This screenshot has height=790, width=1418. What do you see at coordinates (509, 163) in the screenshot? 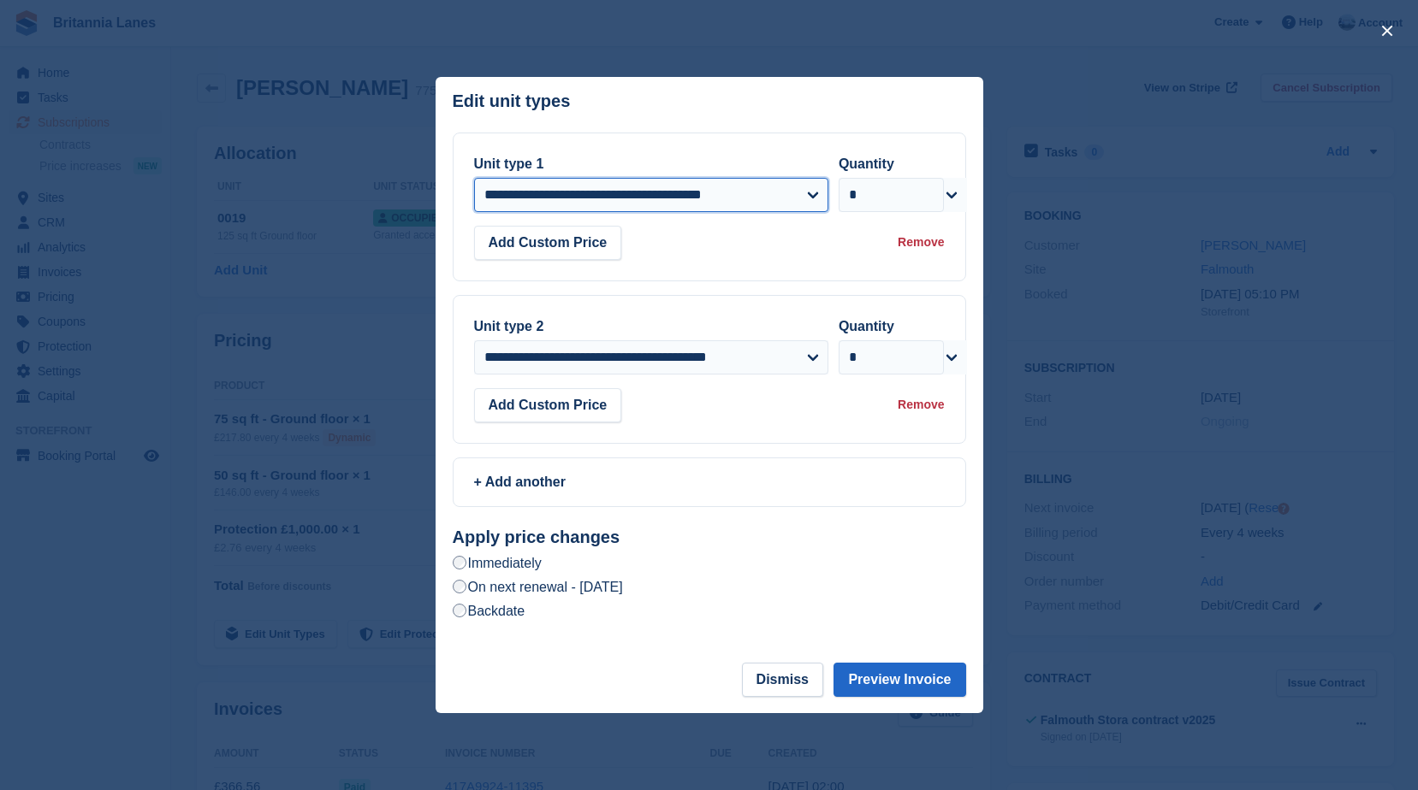
I see `label: Unit type 1` at bounding box center [509, 163].